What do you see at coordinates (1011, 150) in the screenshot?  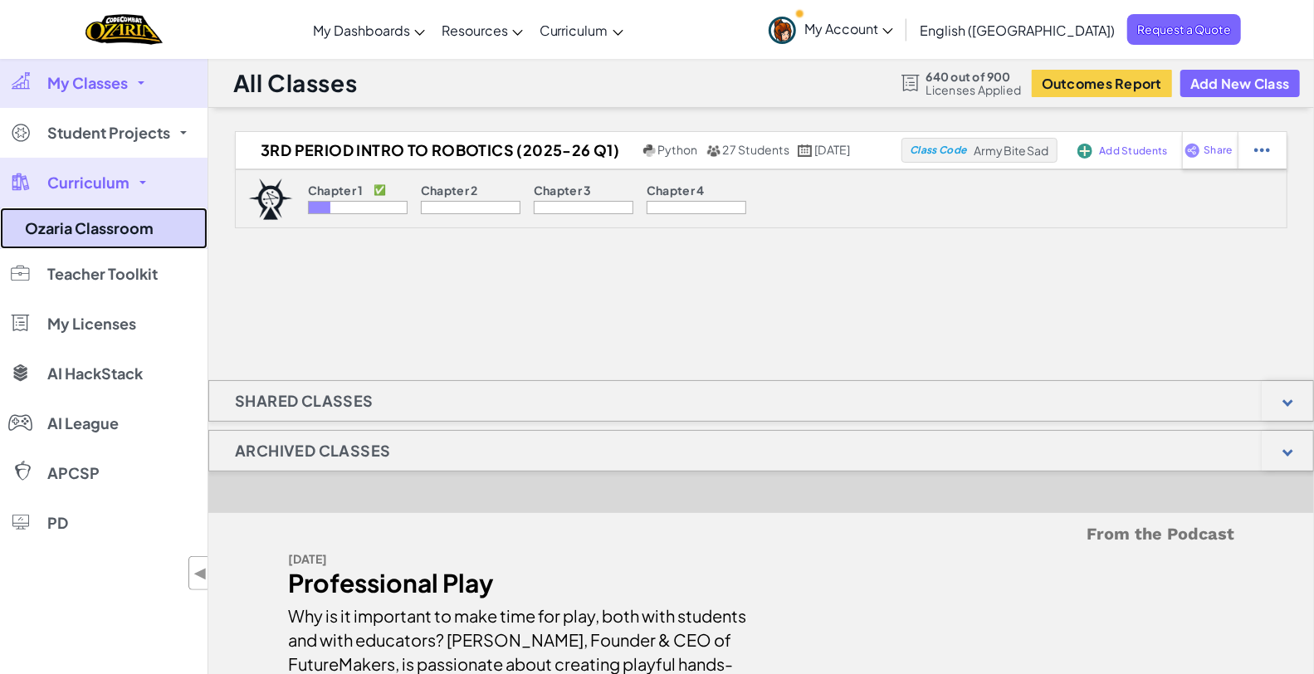 I see `span: ArmyBiteSad` at bounding box center [1011, 150].